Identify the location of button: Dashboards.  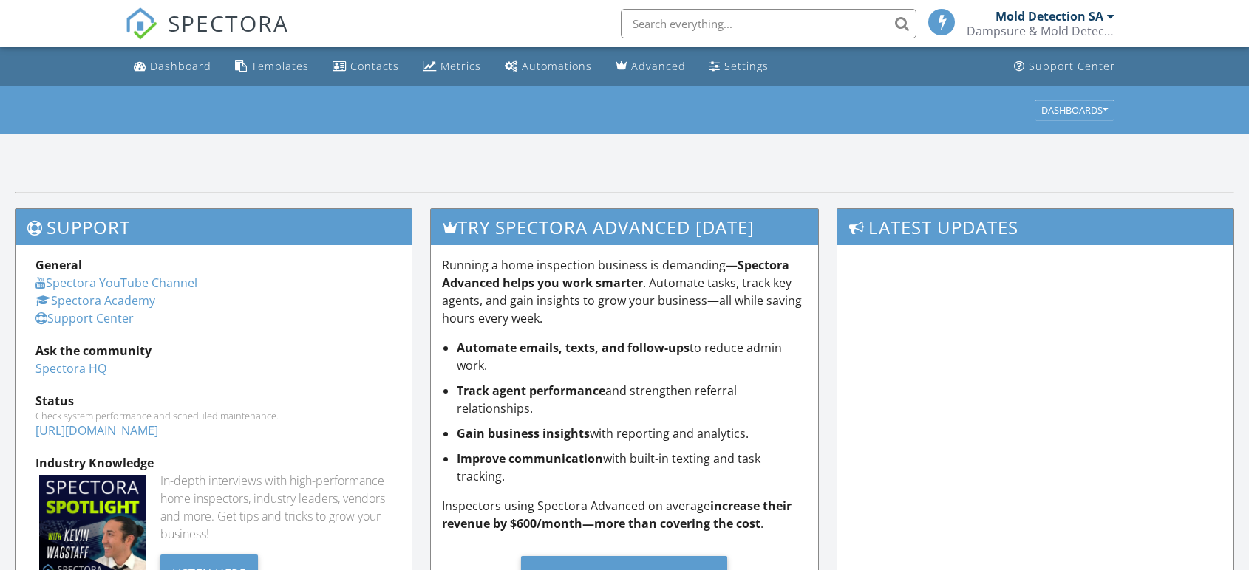
(1074, 110).